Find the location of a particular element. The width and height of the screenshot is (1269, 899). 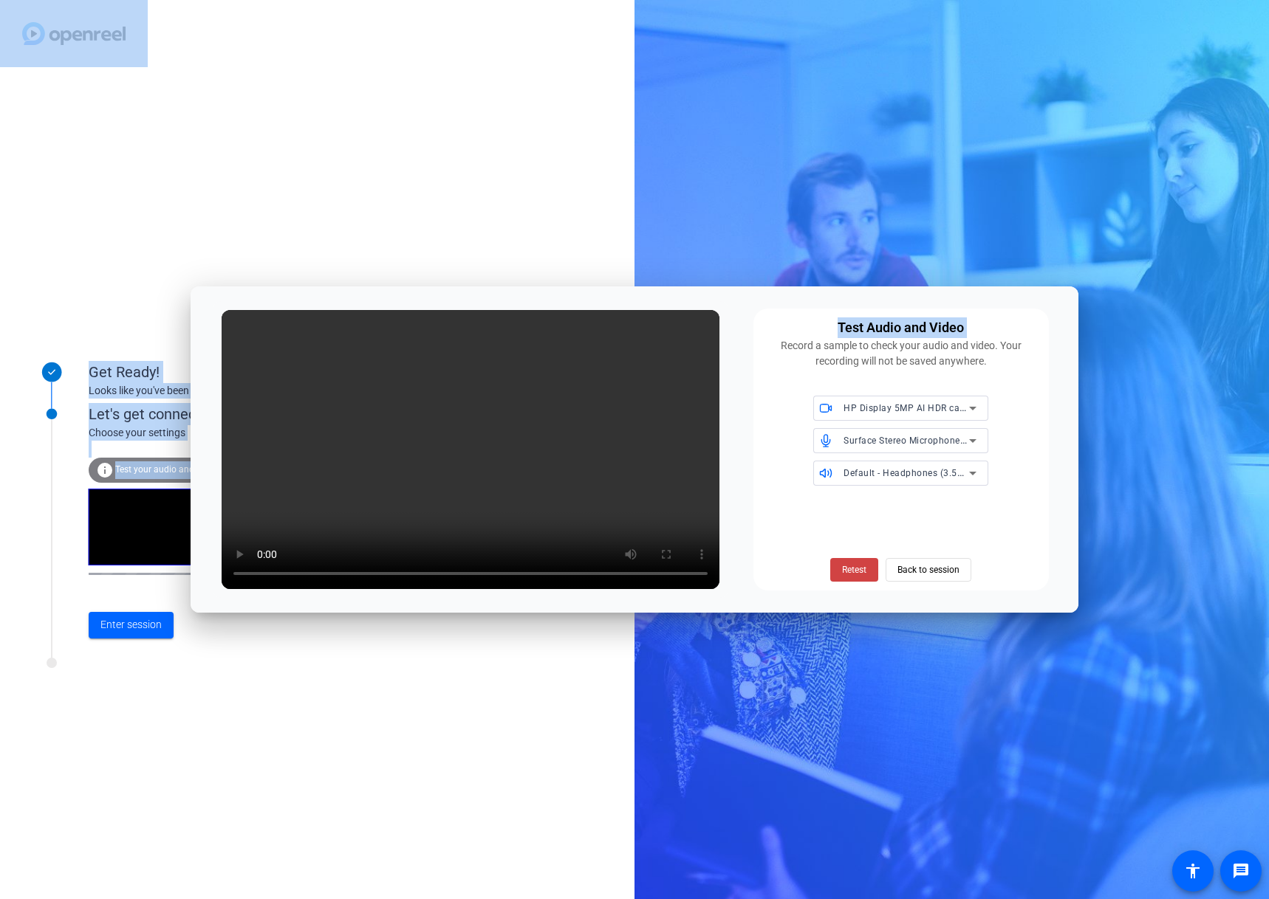

div: Record a sample to check your audio and video. Your recording will not be saved anywhere. is located at coordinates (901, 354).